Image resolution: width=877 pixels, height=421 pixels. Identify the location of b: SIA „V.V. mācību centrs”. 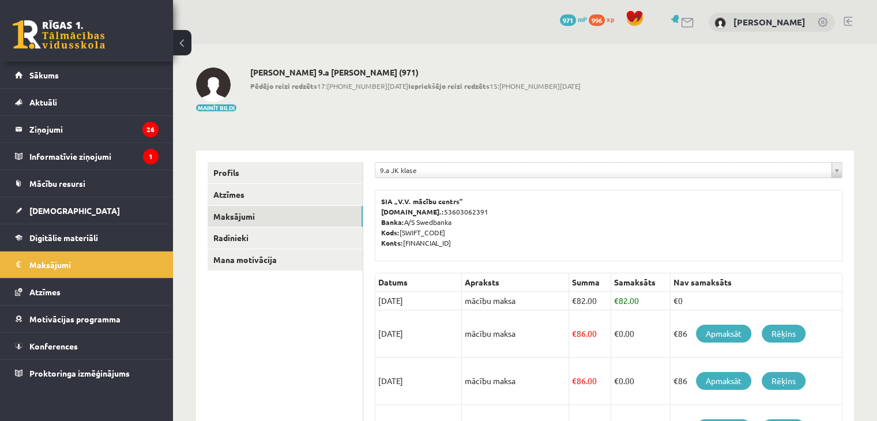
(422, 201).